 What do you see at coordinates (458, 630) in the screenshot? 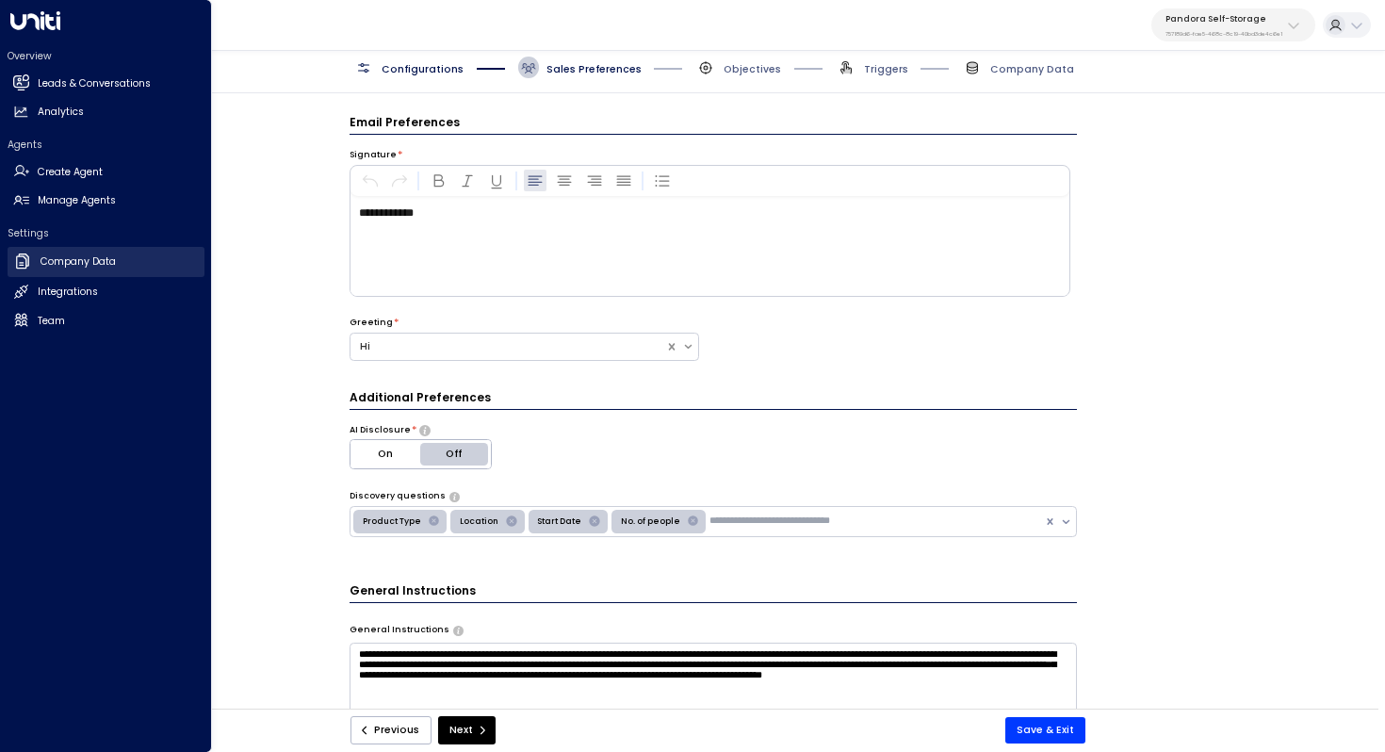
I see `button: Provide any specific instructions you want the agent to follow when responding to leads. This app...` at bounding box center [458, 630].